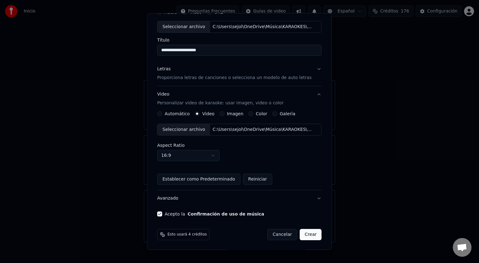 This screenshot has height=263, width=479. I want to click on label: URL, so click(219, 12).